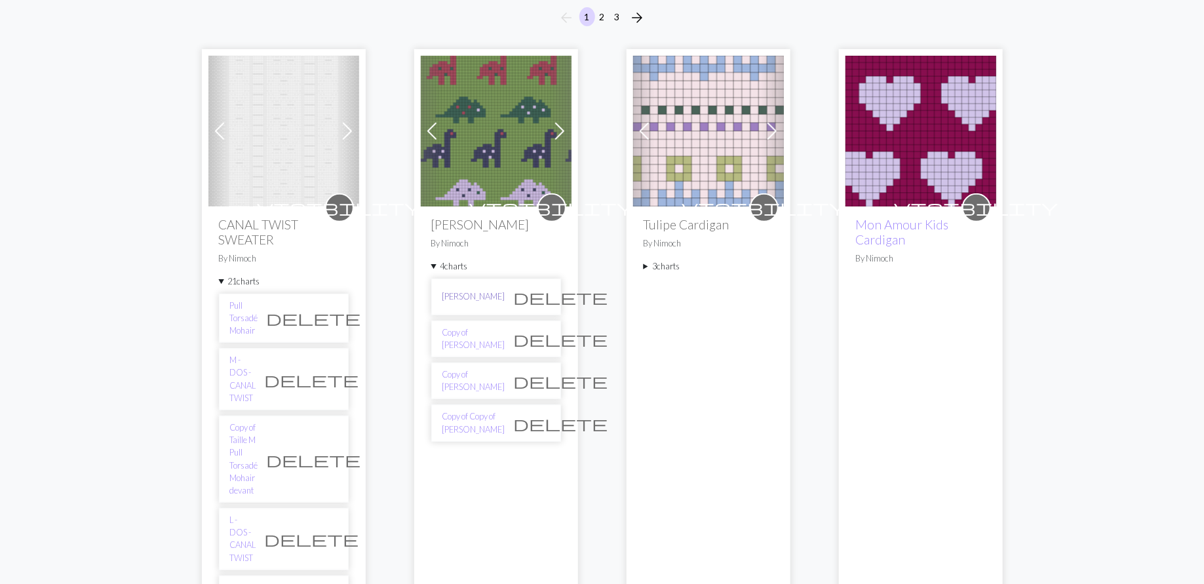 The width and height of the screenshot is (1204, 584). I want to click on img: Cardino, so click(496, 131).